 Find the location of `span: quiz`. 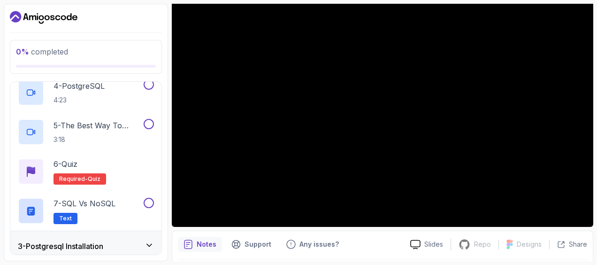

span: quiz is located at coordinates (94, 179).